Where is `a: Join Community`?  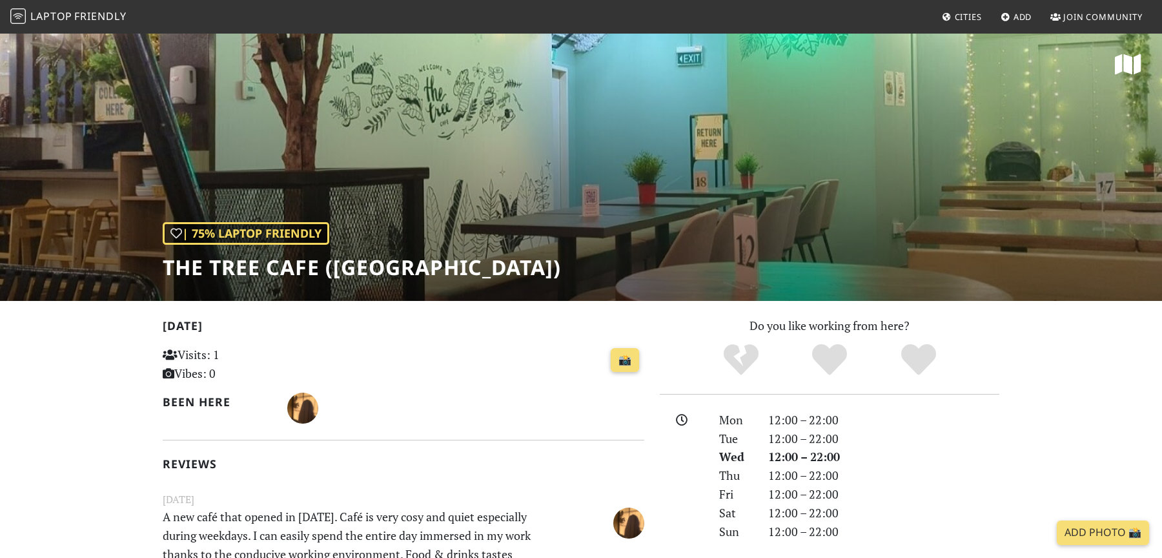
a: Join Community is located at coordinates (1096, 17).